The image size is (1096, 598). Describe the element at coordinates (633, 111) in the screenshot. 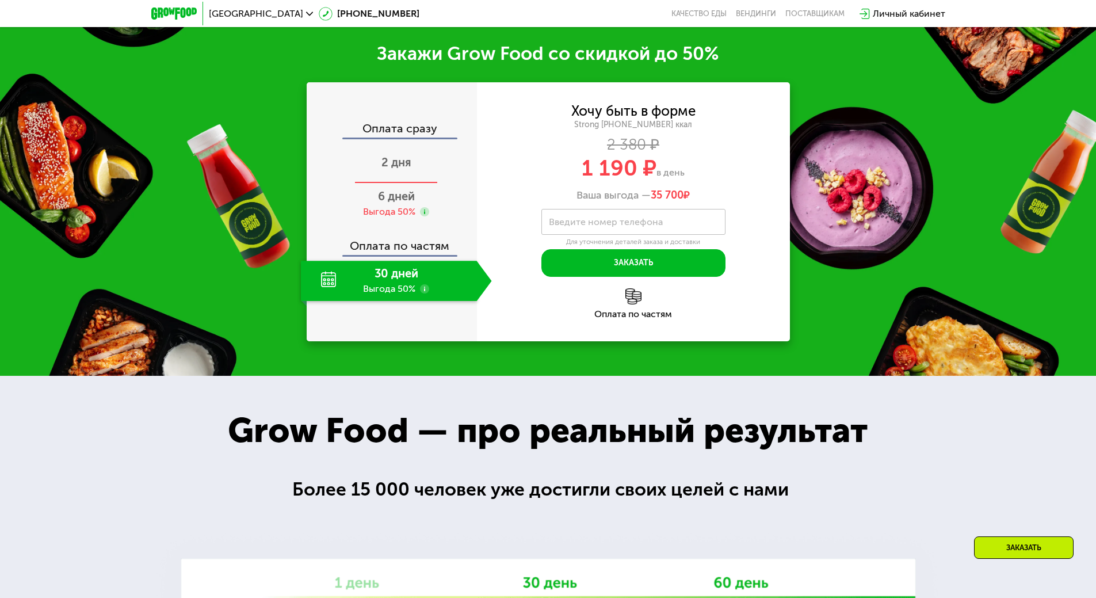

I see `div: Хочу быть в форме` at that location.